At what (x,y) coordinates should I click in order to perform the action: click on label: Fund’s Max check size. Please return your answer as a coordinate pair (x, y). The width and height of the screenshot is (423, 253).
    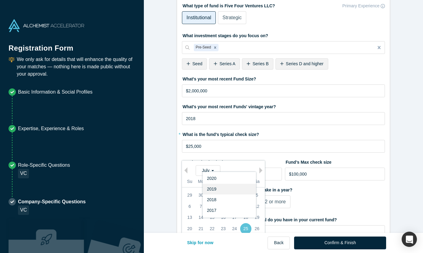
    Looking at the image, I should click on (335, 161).